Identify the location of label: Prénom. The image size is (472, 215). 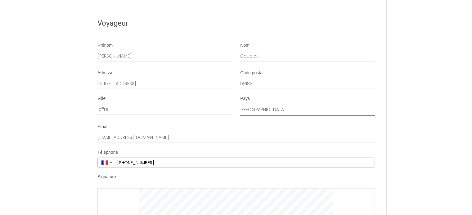
(105, 46).